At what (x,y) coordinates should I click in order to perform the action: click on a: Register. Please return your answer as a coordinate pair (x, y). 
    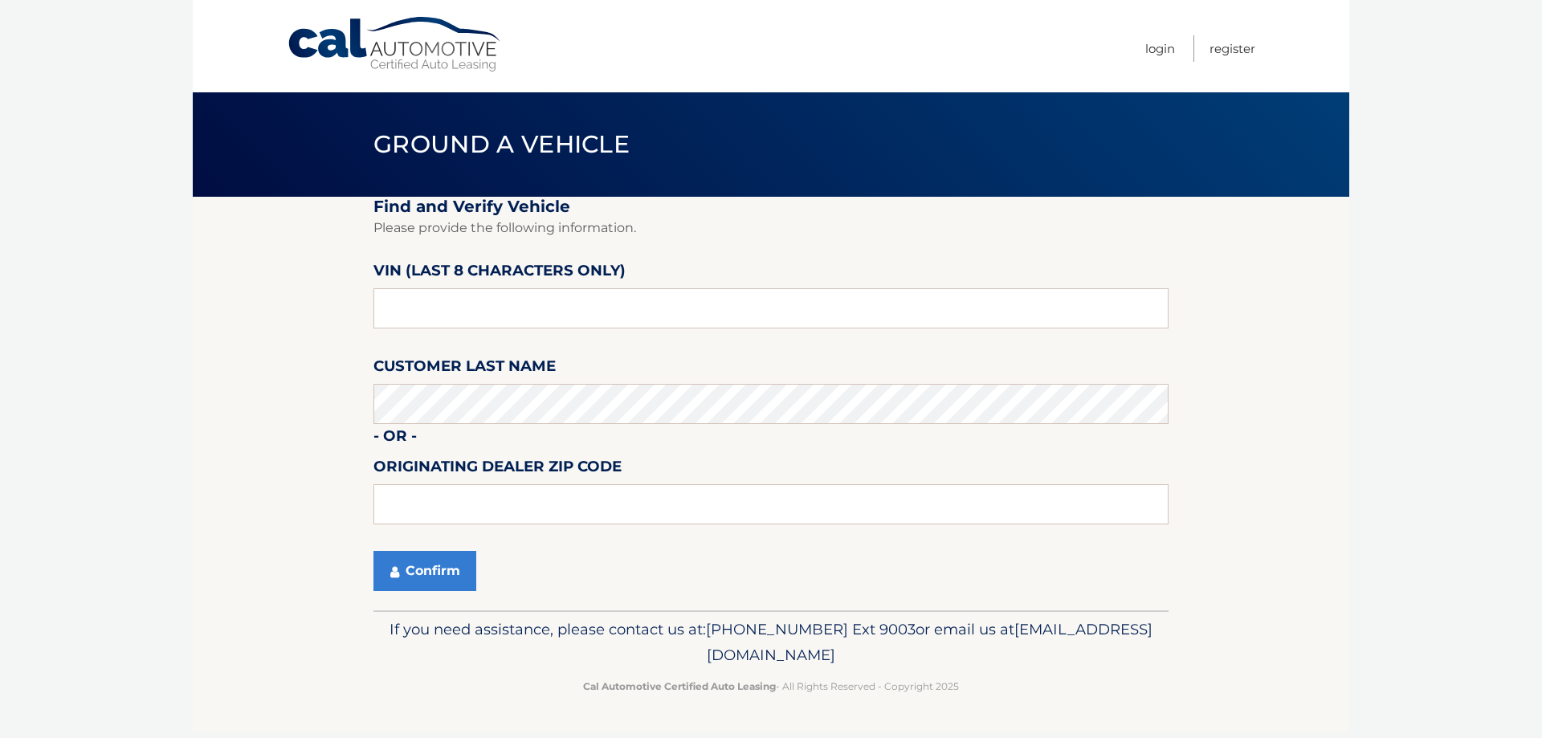
    Looking at the image, I should click on (1232, 48).